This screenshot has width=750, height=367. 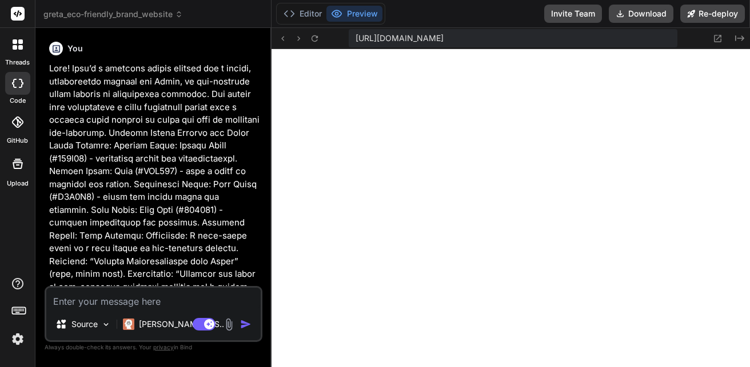 I want to click on span: privacy, so click(x=163, y=347).